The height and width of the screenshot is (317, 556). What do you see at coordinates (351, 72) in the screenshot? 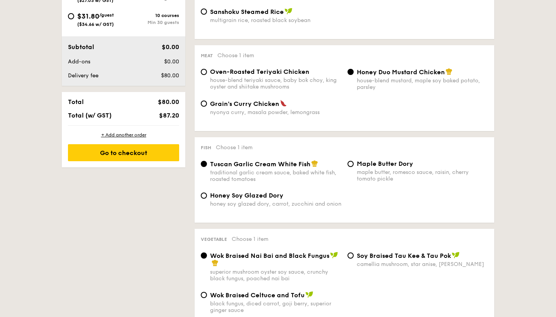
I see `input: Honey Duo Mustard Chickenhouse-blend mustard, maple soy baked potato, parsley` at bounding box center [351, 72].